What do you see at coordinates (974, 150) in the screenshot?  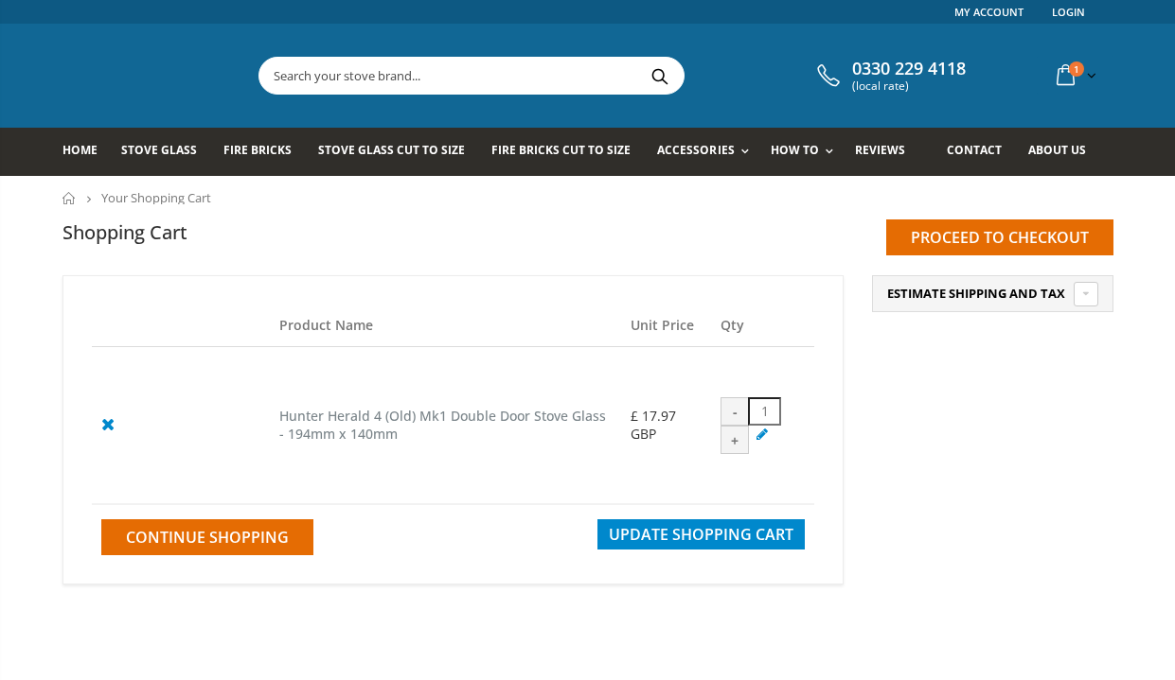 I see `span: Contact` at bounding box center [974, 150].